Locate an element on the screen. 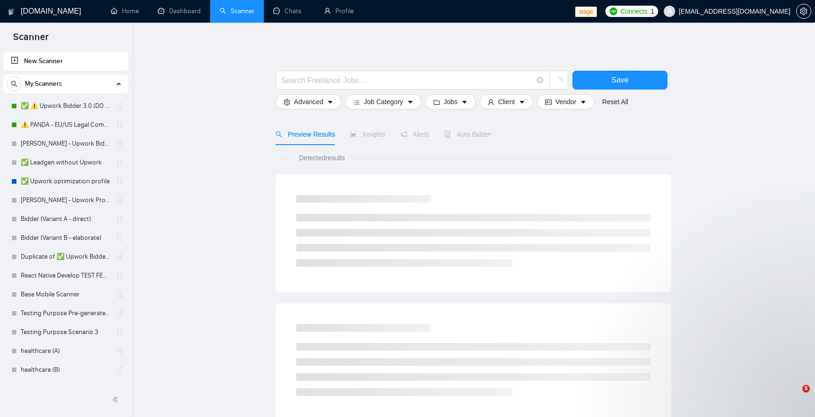 The height and width of the screenshot is (417, 815). span: bars is located at coordinates (357, 101).